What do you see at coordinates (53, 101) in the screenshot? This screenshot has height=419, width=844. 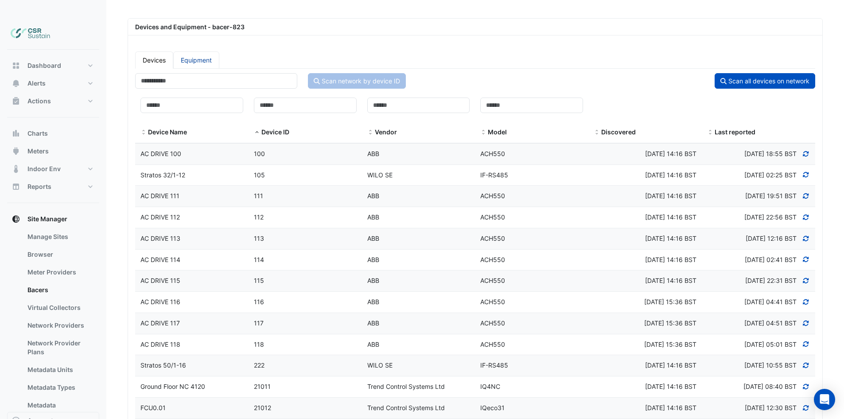 I see `button: Actions` at bounding box center [53, 101].